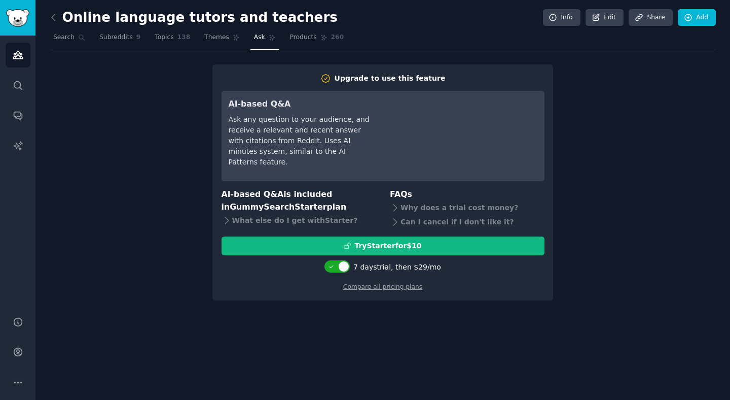 Image resolution: width=730 pixels, height=400 pixels. I want to click on div: Can I cancel if I don't like it?, so click(467, 222).